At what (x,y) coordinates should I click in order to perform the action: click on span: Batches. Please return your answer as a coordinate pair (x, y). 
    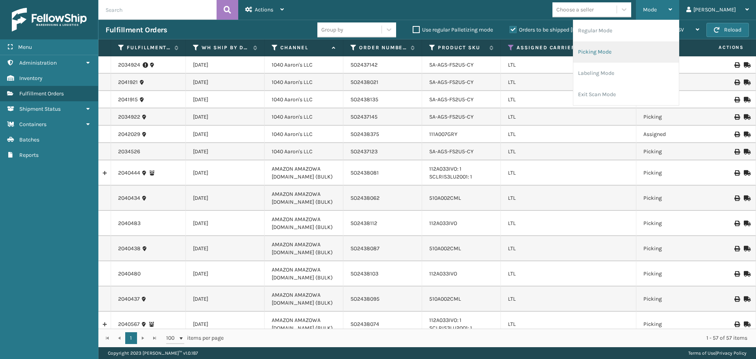
    Looking at the image, I should click on (29, 139).